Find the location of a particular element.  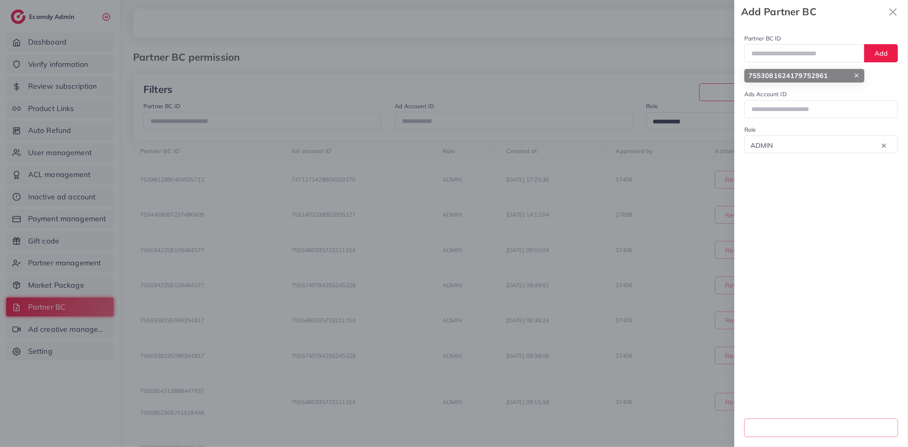

strong: Add Partner BC is located at coordinates (813, 12).